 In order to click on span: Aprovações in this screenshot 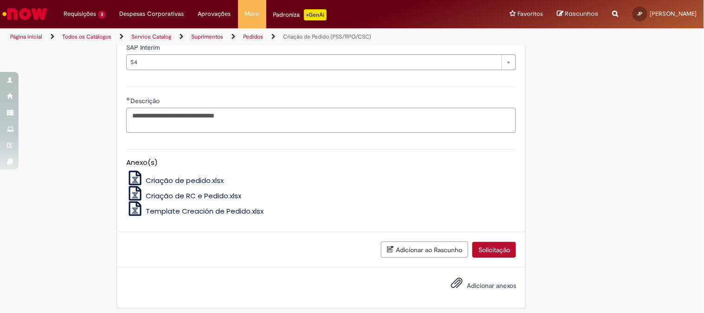, I will do `click(214, 14)`.